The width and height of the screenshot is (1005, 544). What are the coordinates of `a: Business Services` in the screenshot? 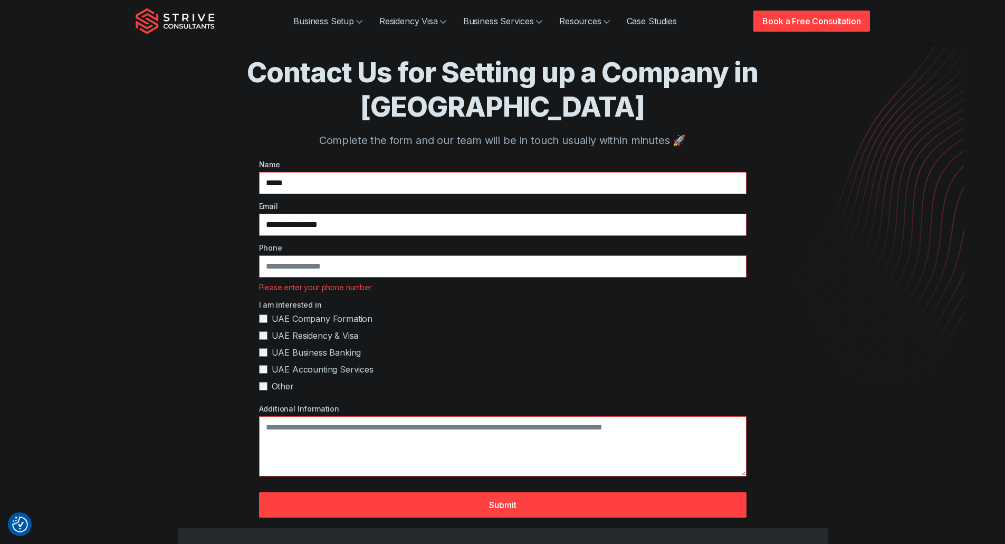 It's located at (503, 21).